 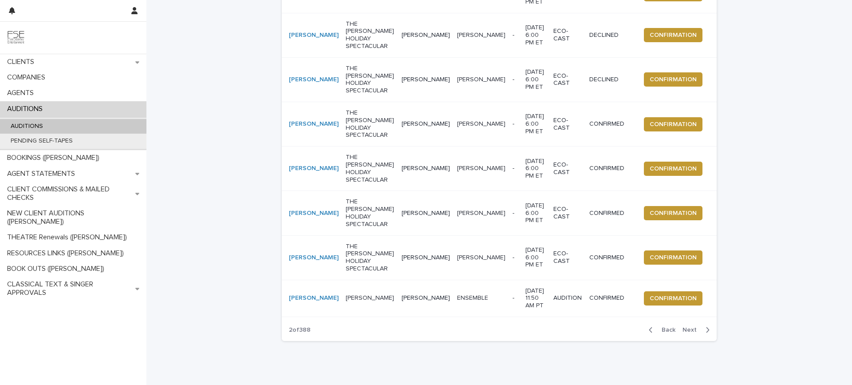 What do you see at coordinates (69, 289) in the screenshot?
I see `p: CLASSICAL TEXT & SINGER APPROVALS` at bounding box center [69, 289].